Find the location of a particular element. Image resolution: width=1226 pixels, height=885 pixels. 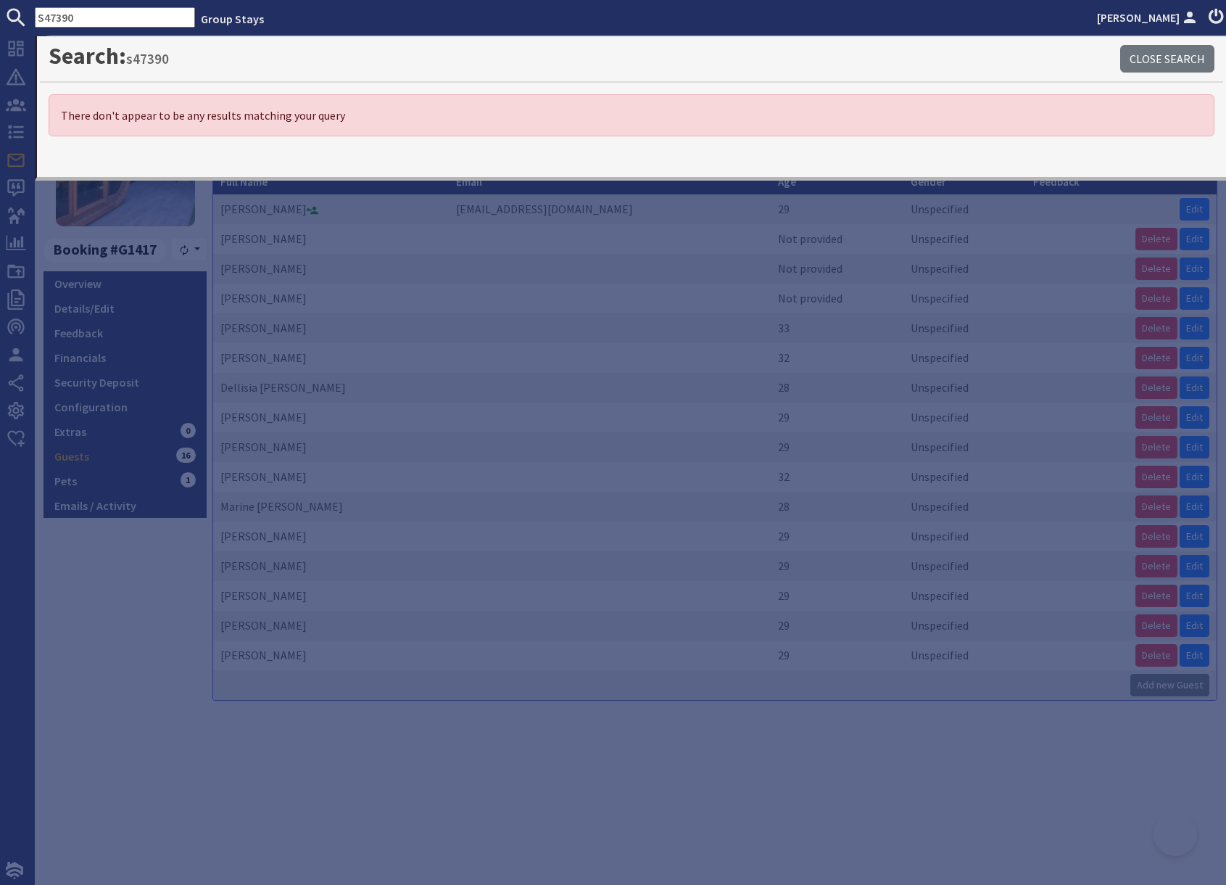

a: Close Search is located at coordinates (1168, 59).